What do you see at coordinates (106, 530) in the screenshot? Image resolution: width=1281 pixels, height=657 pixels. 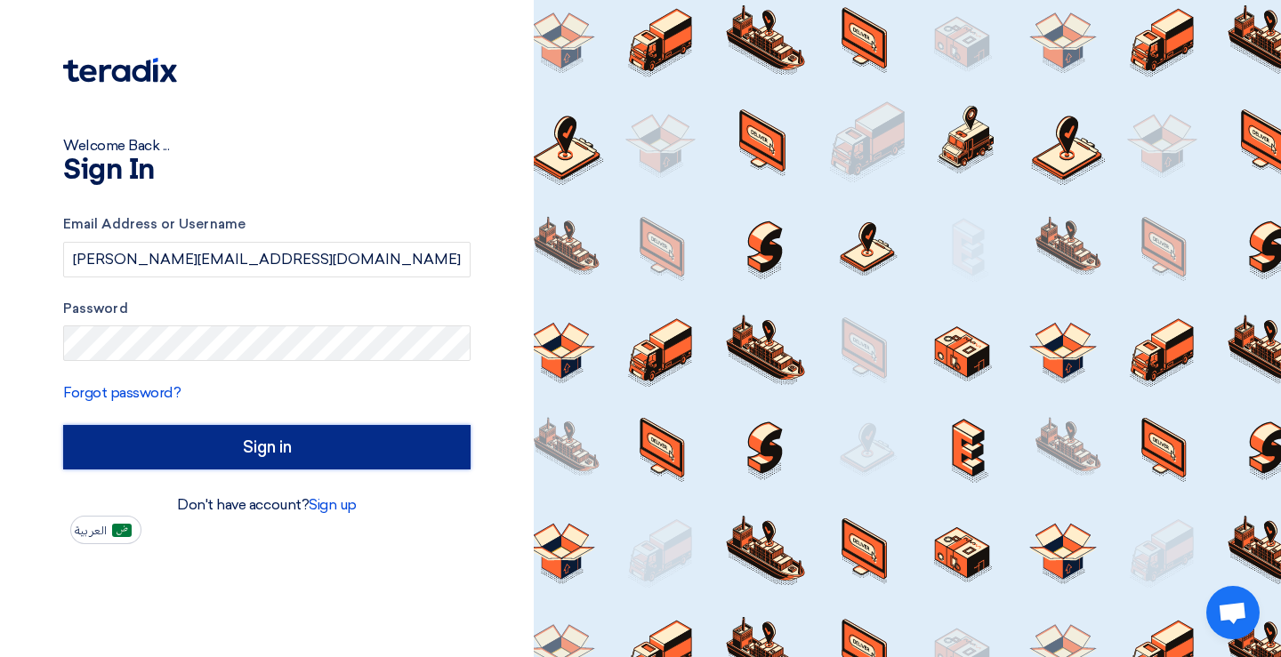 I see `button: العربية` at bounding box center [106, 530].